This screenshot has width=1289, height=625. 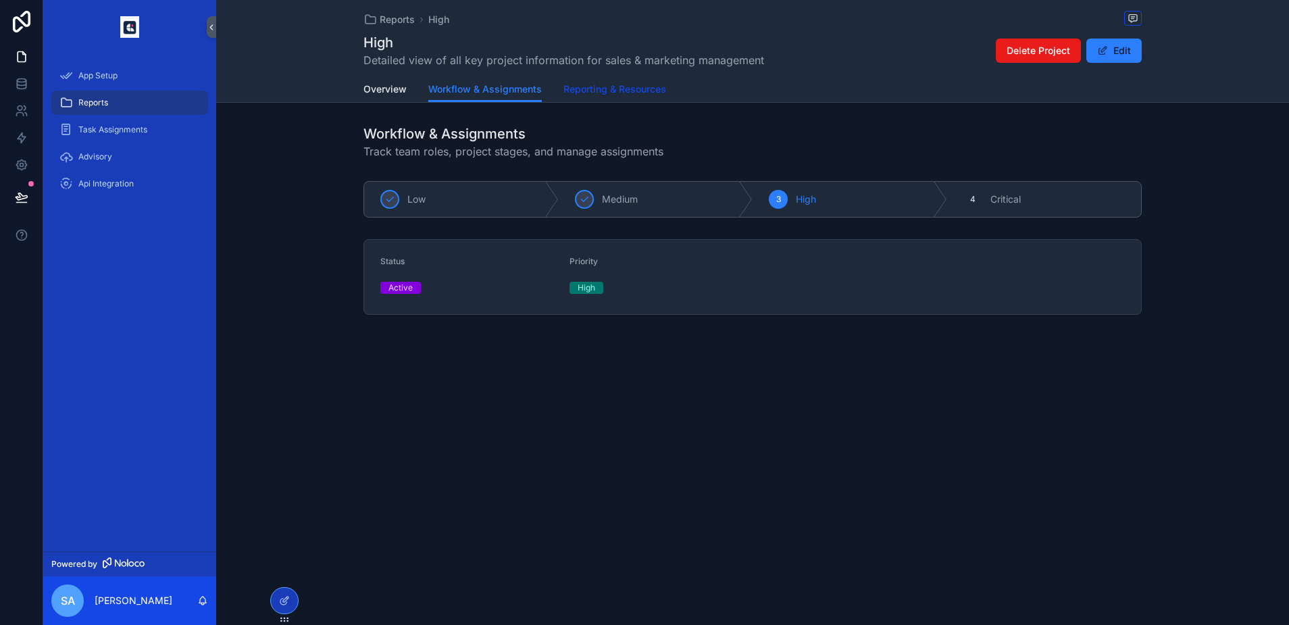 What do you see at coordinates (514, 134) in the screenshot?
I see `h1: Workflow & Assignments` at bounding box center [514, 134].